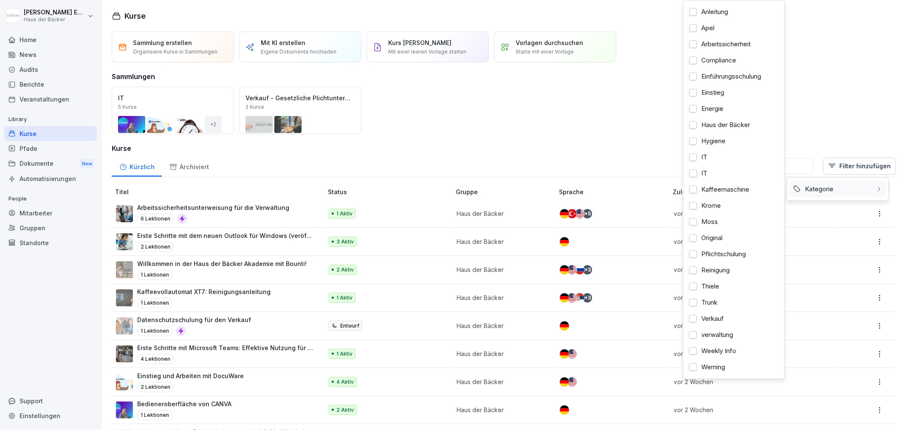 The image size is (906, 430). I want to click on div: Thiele, so click(734, 286).